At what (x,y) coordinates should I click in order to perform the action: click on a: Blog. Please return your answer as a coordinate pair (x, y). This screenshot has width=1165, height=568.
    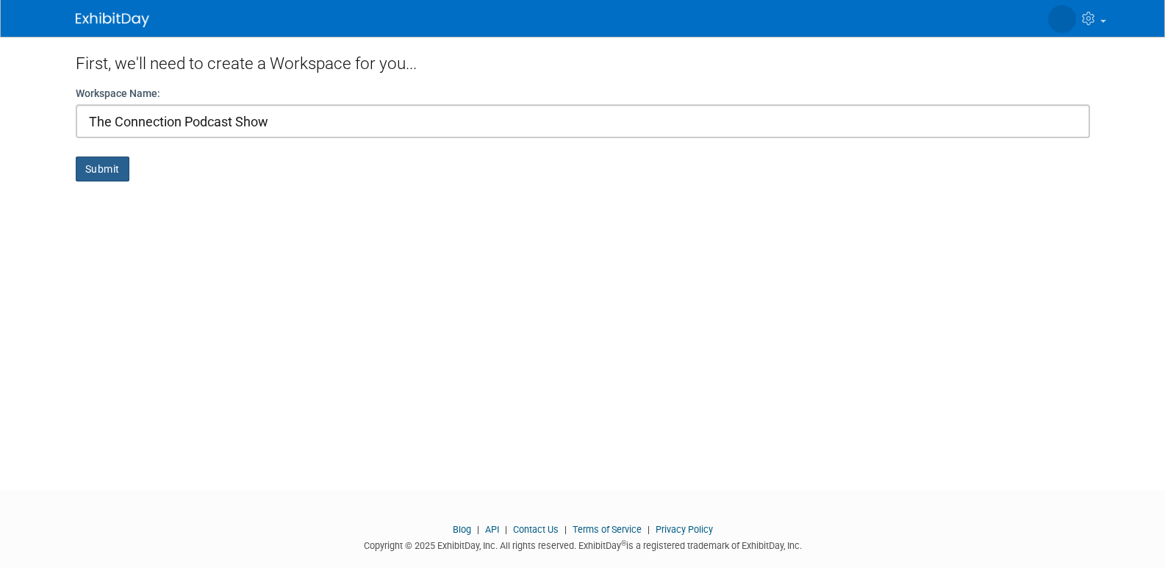
    Looking at the image, I should click on (462, 529).